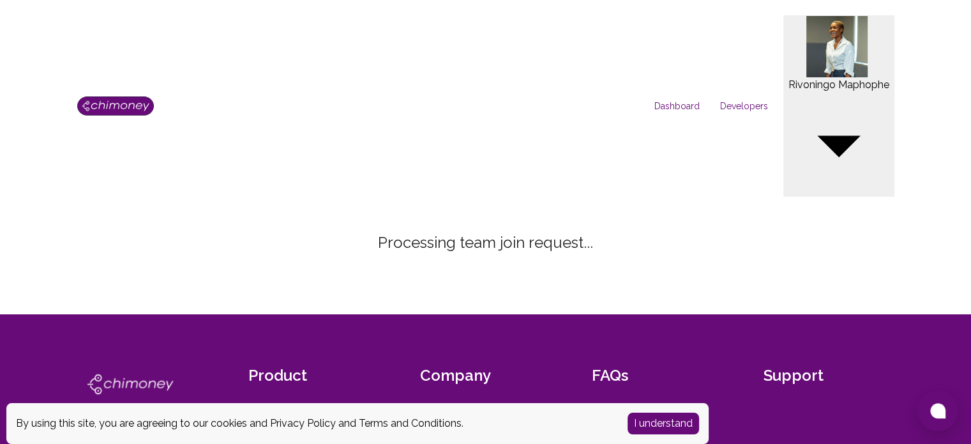 The width and height of the screenshot is (971, 444). I want to click on img: Logo, so click(116, 106).